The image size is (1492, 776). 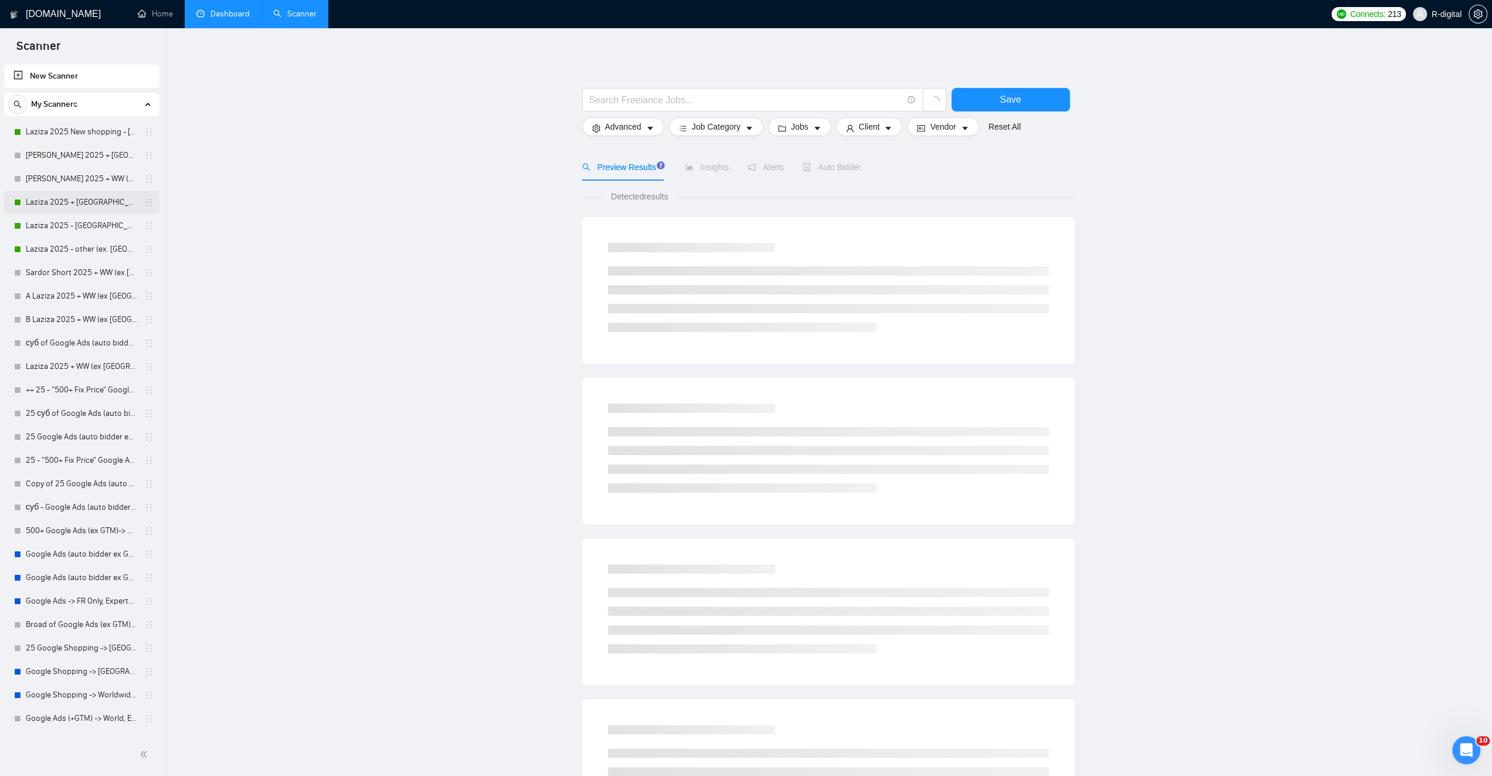 What do you see at coordinates (943, 127) in the screenshot?
I see `span: Vendor` at bounding box center [943, 127].